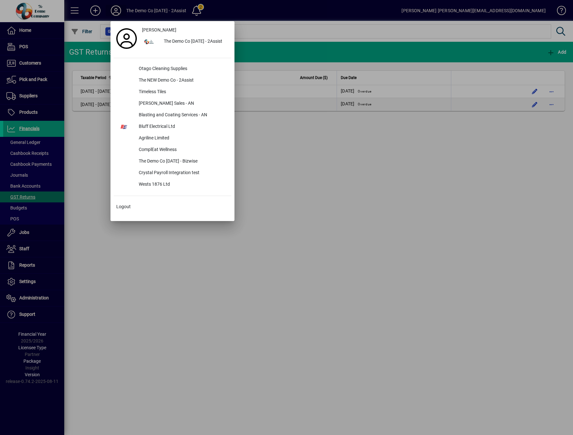 This screenshot has height=435, width=573. Describe the element at coordinates (182, 81) in the screenshot. I see `div: The NEW Demo Co - 2Assist` at that location.